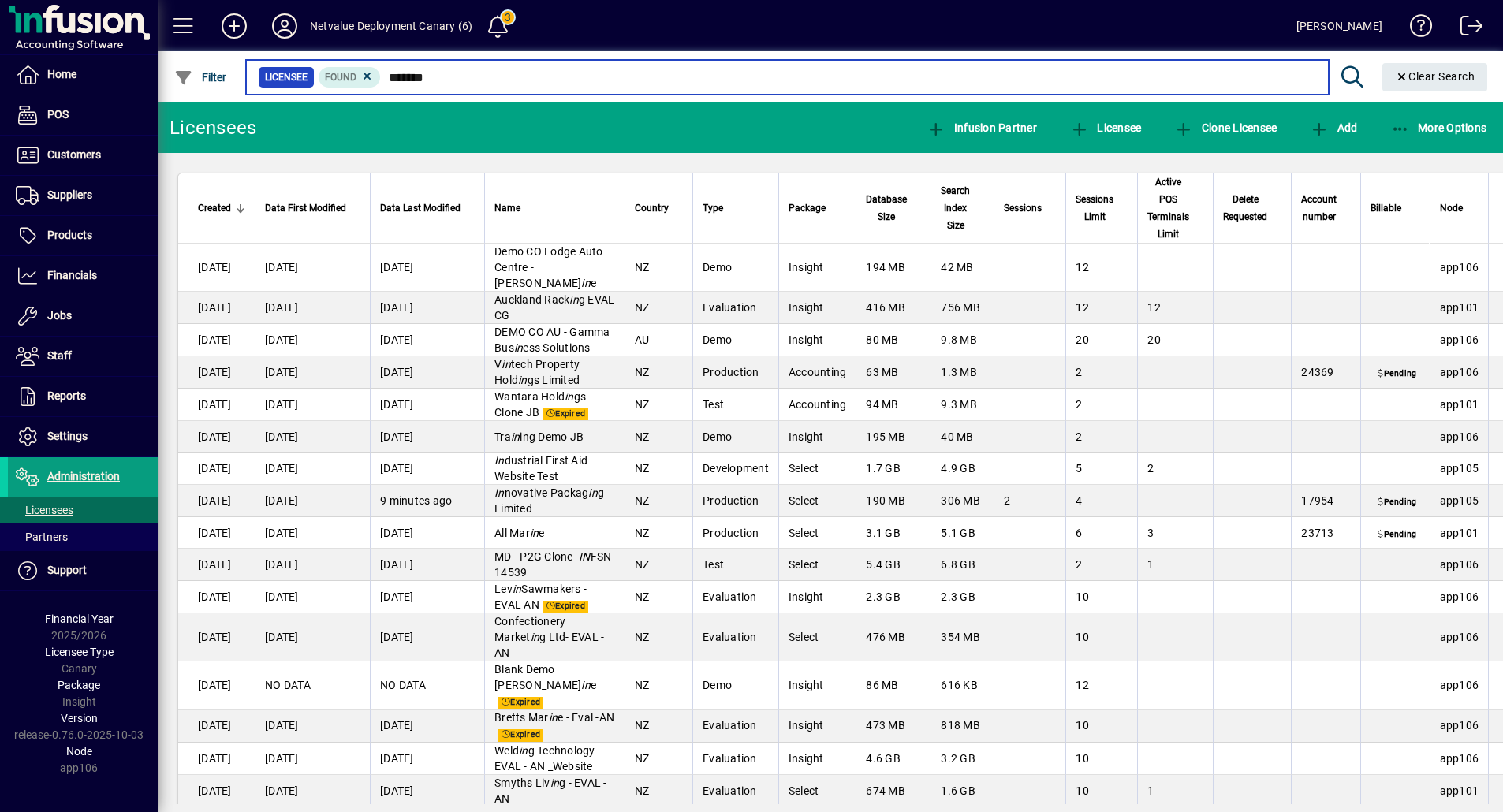 The height and width of the screenshot is (812, 1503). I want to click on td: 94 MB, so click(893, 404).